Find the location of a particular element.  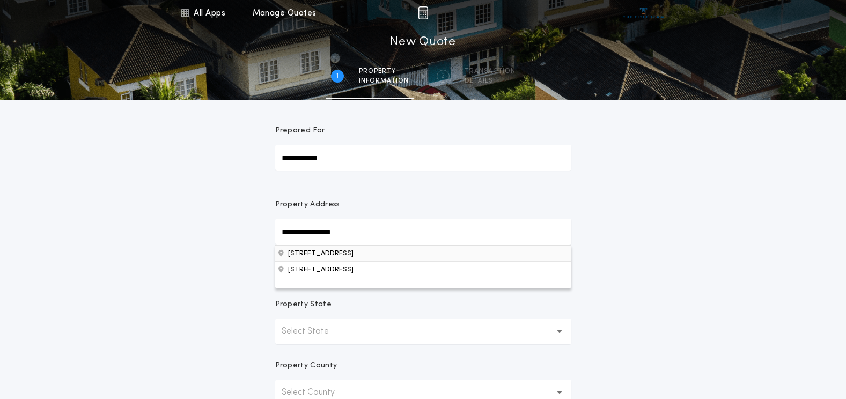

button: Select State is located at coordinates (423, 331).